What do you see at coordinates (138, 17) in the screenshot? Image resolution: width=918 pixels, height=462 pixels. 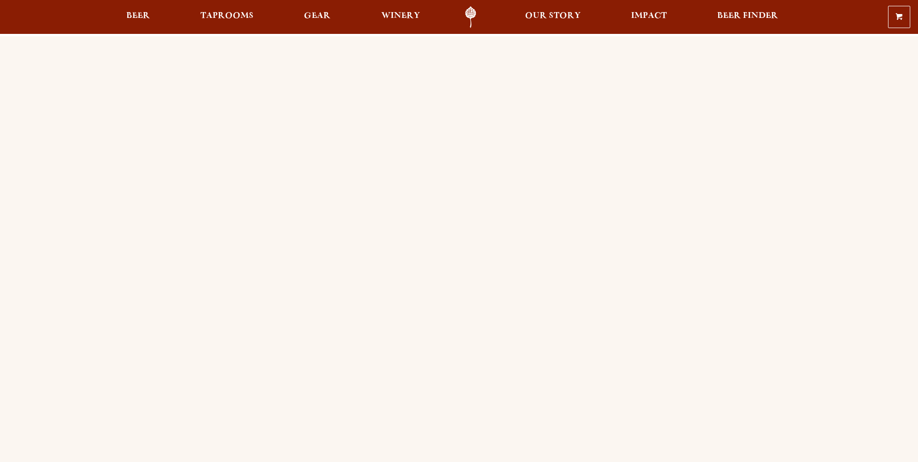 I see `a: Beer` at bounding box center [138, 17].